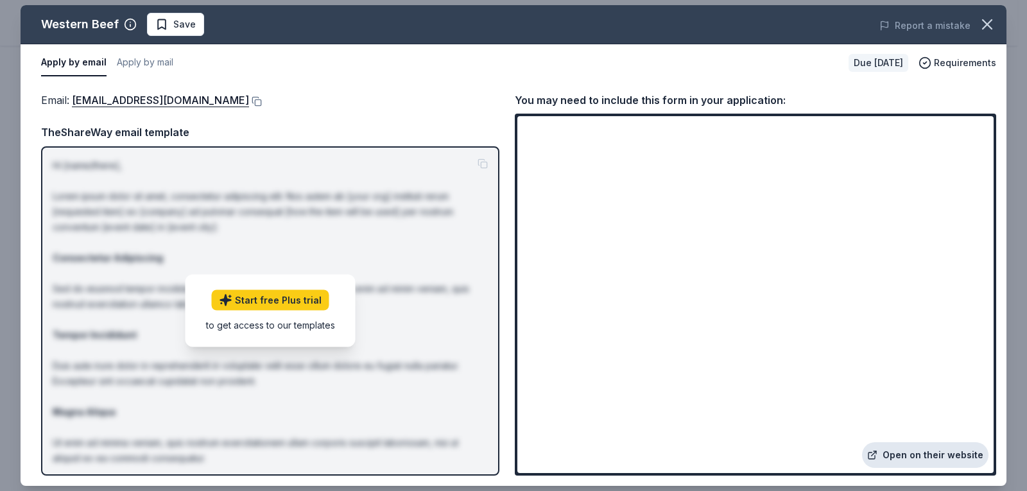 This screenshot has height=491, width=1027. What do you see at coordinates (756, 100) in the screenshot?
I see `div: You may need to include this form in your application:` at bounding box center [756, 100].